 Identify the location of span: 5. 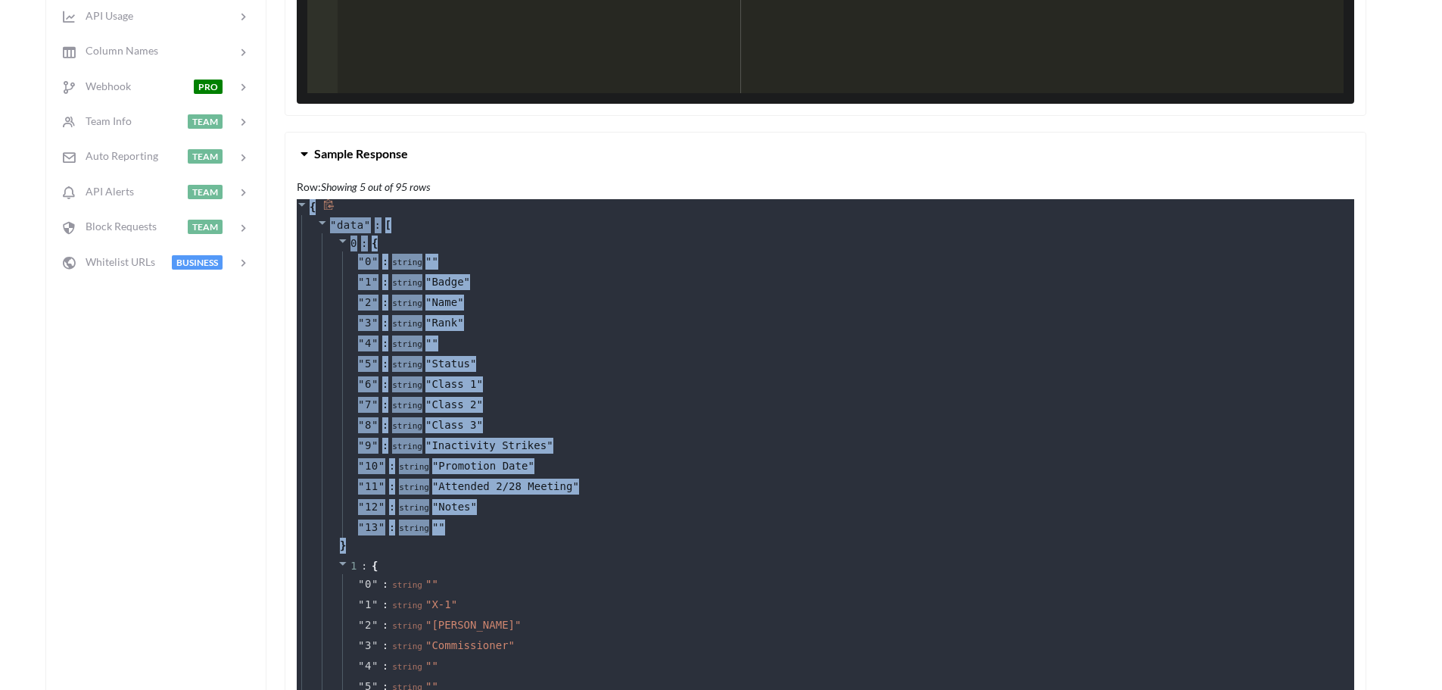
(368, 363).